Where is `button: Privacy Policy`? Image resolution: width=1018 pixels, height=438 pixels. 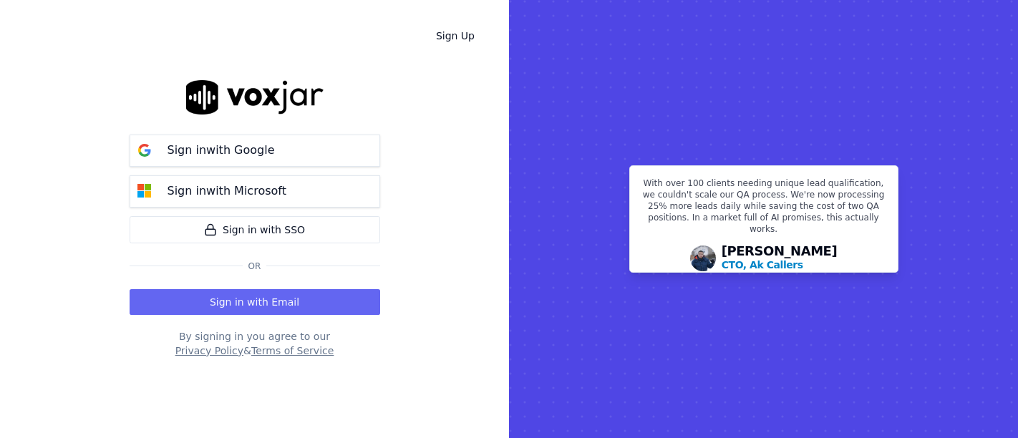 button: Privacy Policy is located at coordinates (209, 351).